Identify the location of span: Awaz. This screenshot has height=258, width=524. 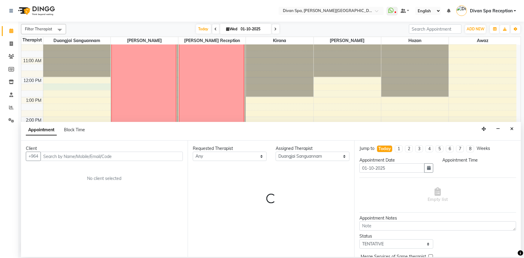
(482, 41).